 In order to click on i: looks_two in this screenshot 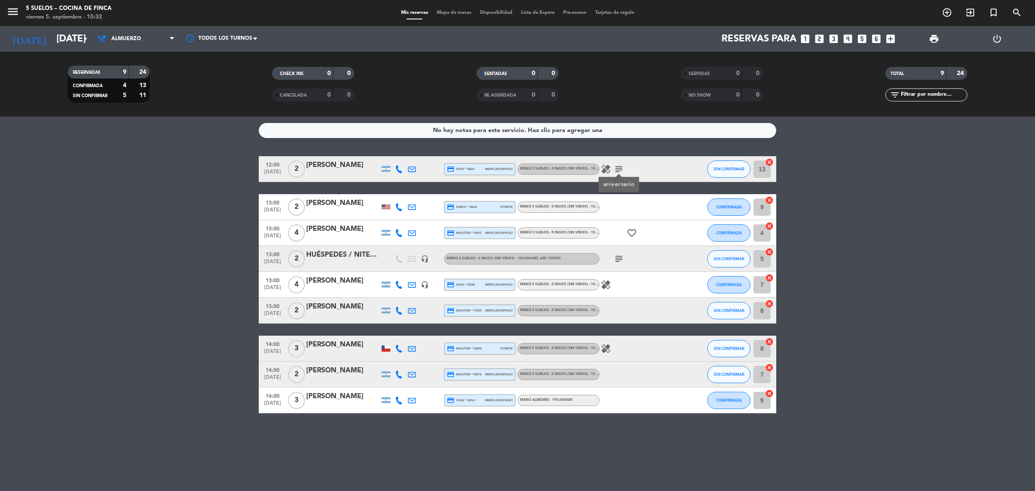, I will do `click(819, 39)`.